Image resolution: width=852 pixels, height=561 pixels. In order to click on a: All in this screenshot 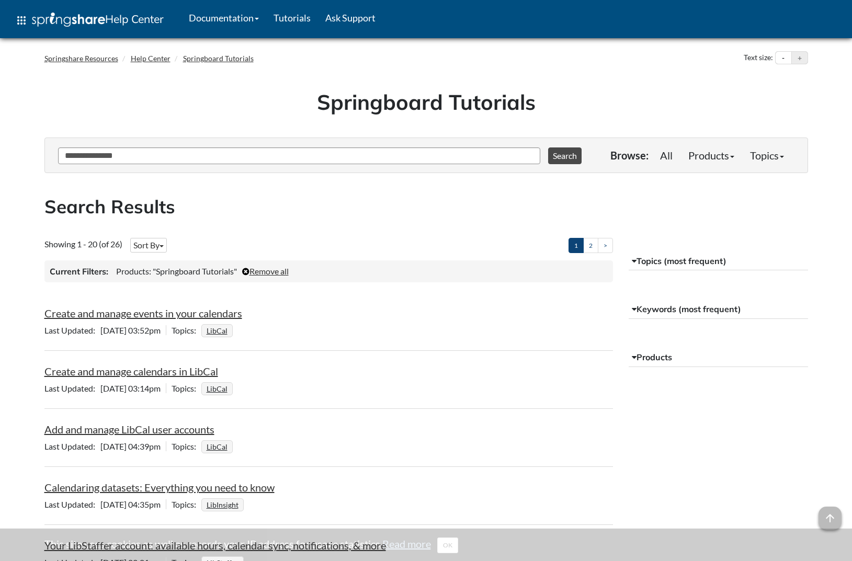, I will do `click(666, 155)`.